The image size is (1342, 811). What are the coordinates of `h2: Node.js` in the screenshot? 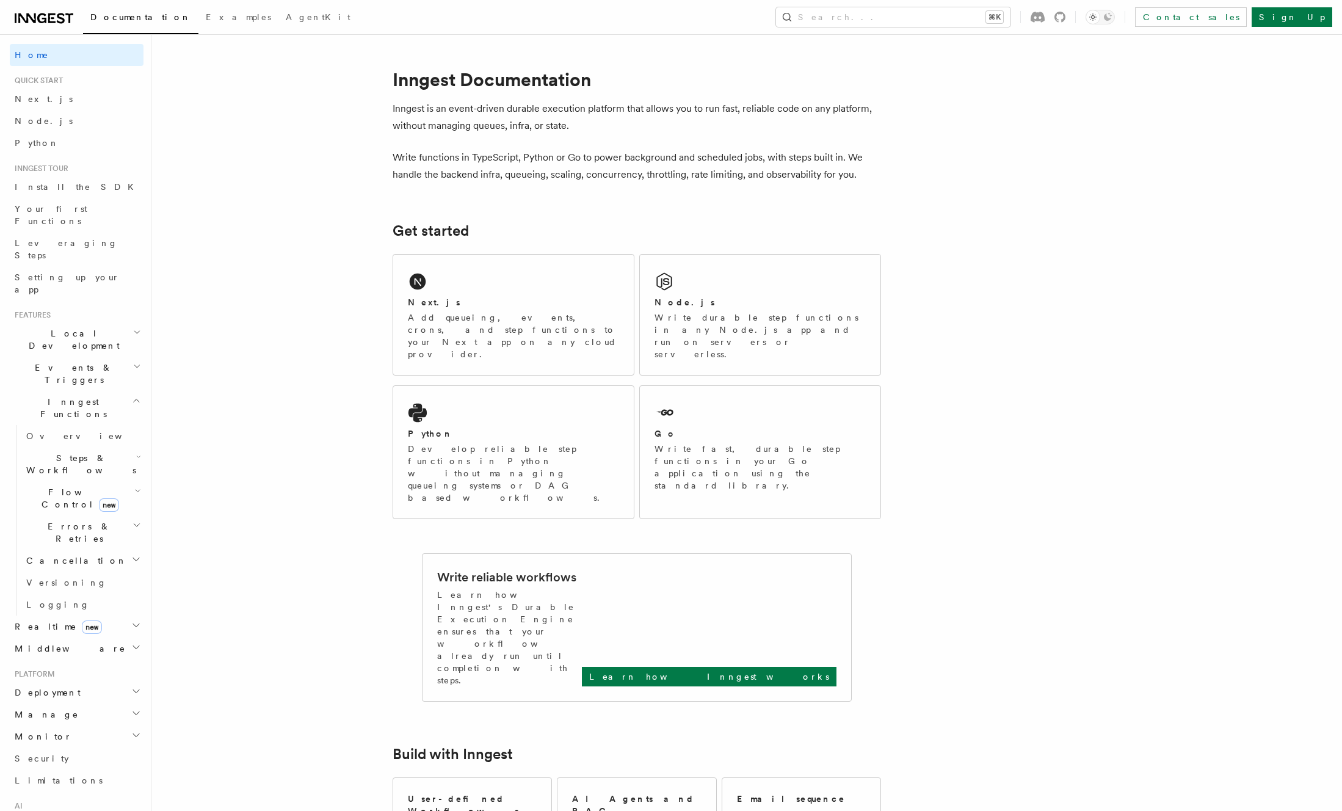 It's located at (684, 302).